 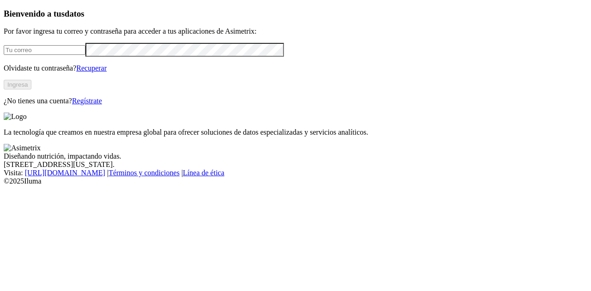 I want to click on h3: Bienvenido a tus, so click(x=296, y=14).